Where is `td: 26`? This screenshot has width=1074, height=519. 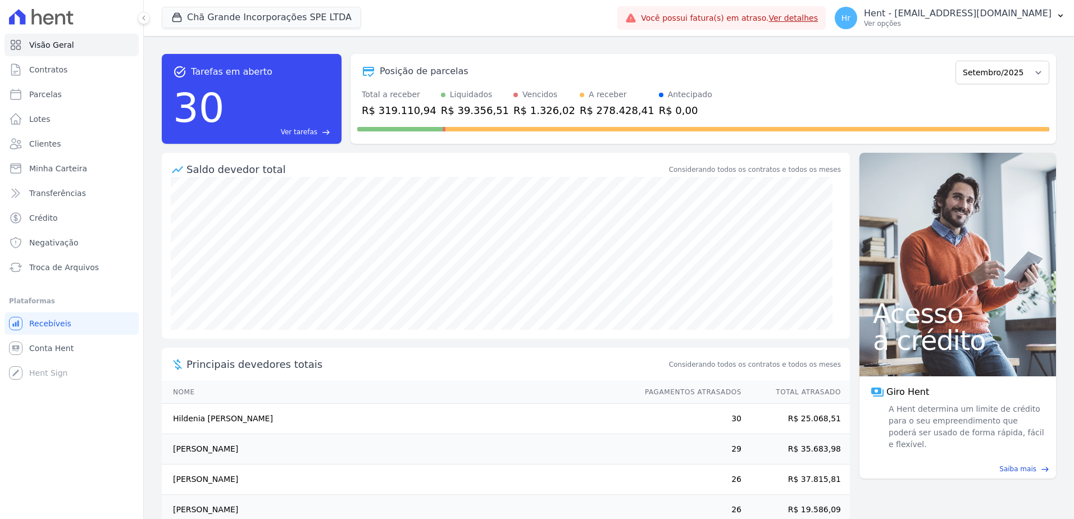 td: 26 is located at coordinates (688, 480).